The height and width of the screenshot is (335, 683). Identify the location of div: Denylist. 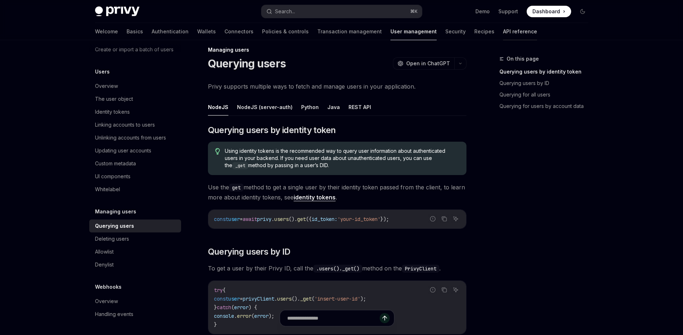
(104, 265).